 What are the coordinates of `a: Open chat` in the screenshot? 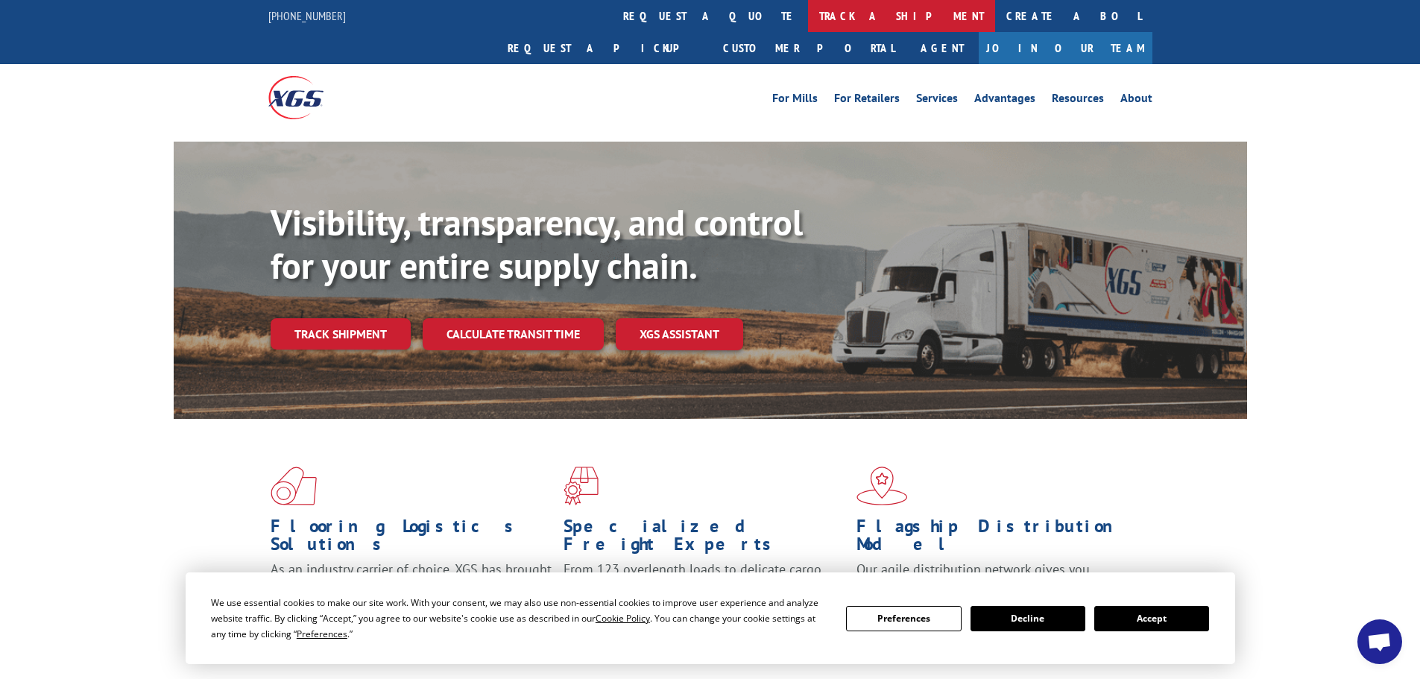 It's located at (1380, 642).